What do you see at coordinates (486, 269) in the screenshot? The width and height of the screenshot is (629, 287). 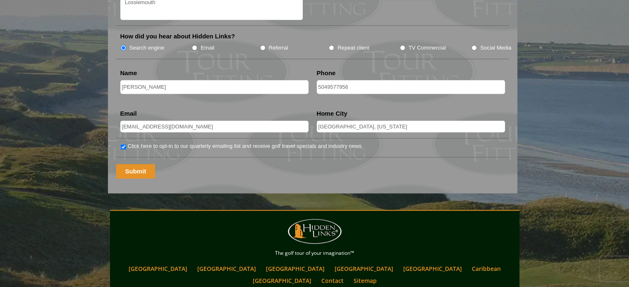 I see `a: Caribbean` at bounding box center [486, 269].